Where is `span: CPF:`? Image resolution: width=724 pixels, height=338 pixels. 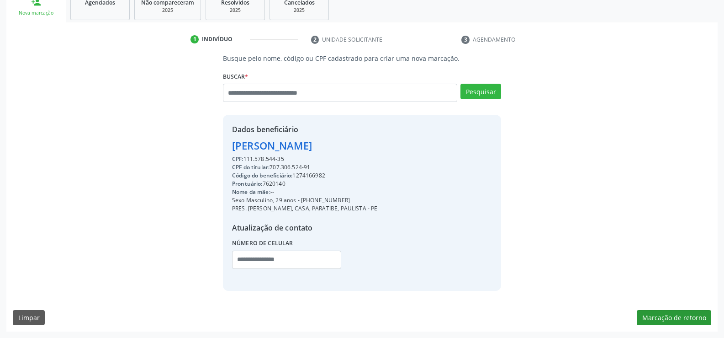 span: CPF: is located at coordinates (237, 158).